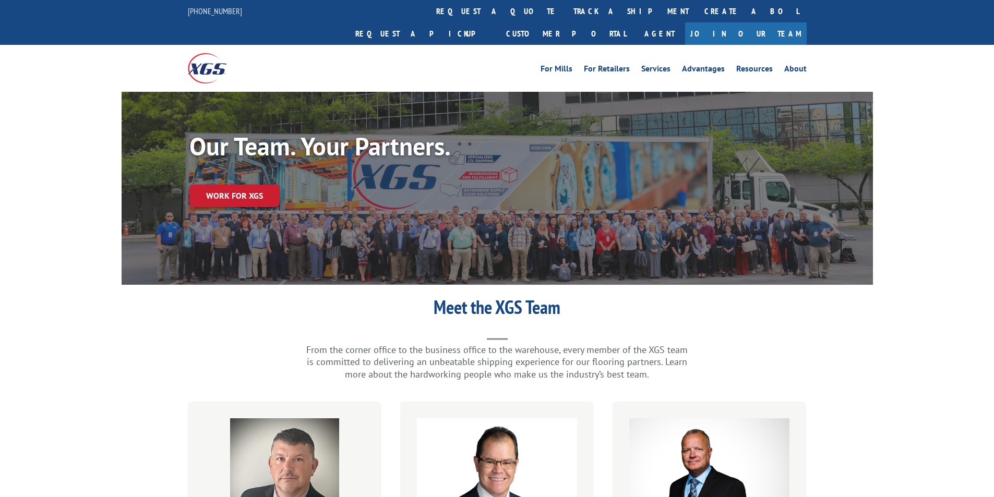  I want to click on a: Request a pickup, so click(423, 33).